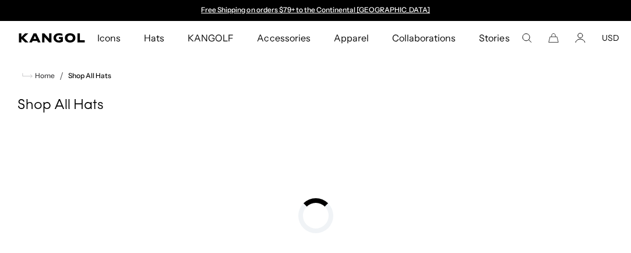  I want to click on a: KANGOLF, so click(210, 38).